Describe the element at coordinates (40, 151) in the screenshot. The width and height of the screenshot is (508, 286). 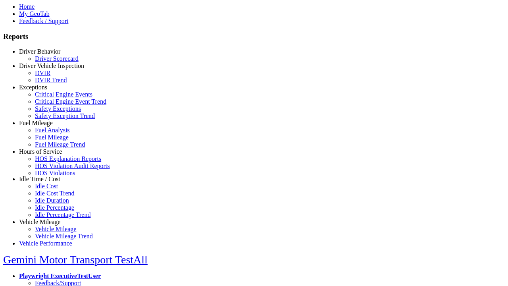
I see `a: Hours of Service` at that location.